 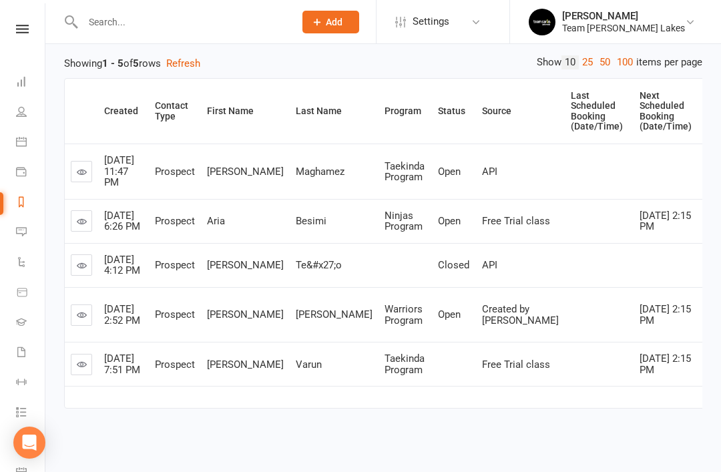 I want to click on a: People, so click(x=31, y=113).